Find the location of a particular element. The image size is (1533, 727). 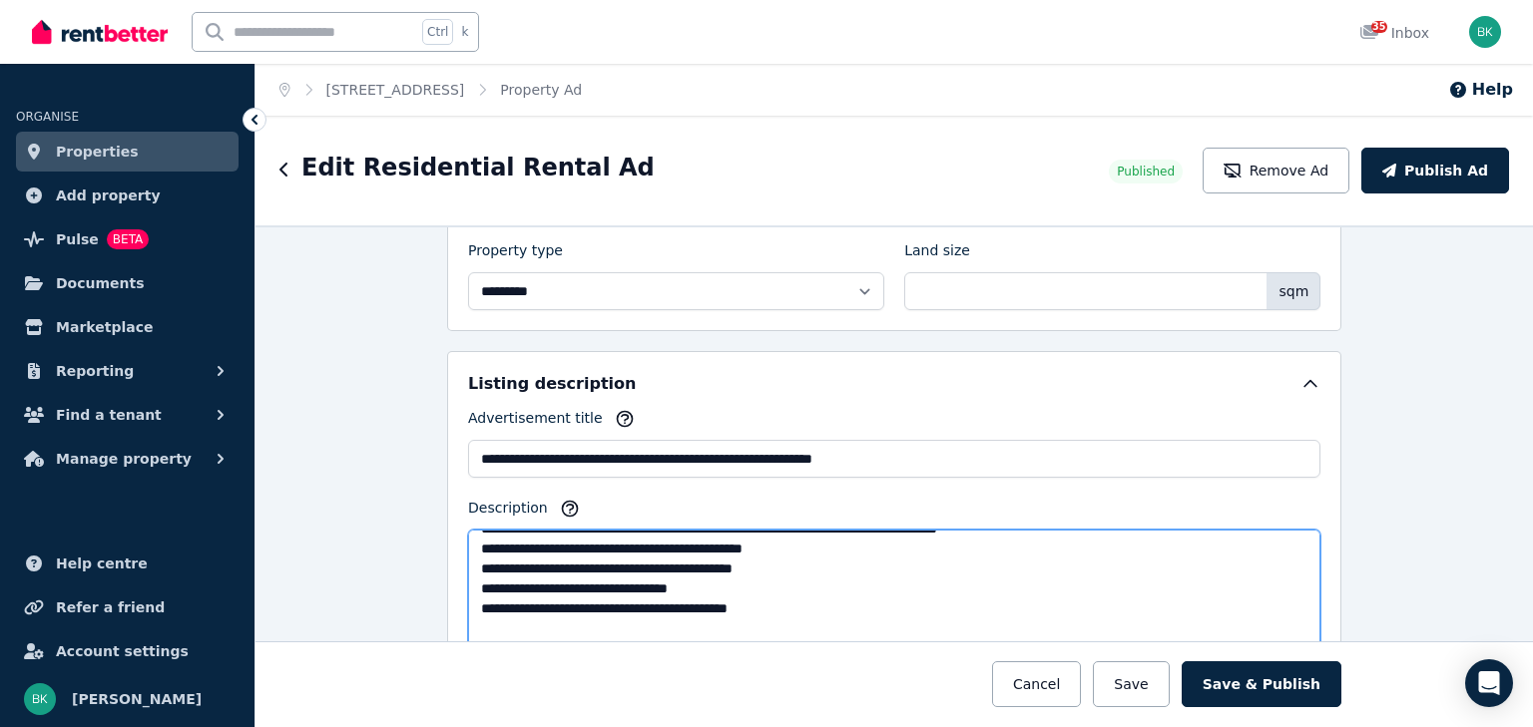

label: Property type is located at coordinates (515, 254).